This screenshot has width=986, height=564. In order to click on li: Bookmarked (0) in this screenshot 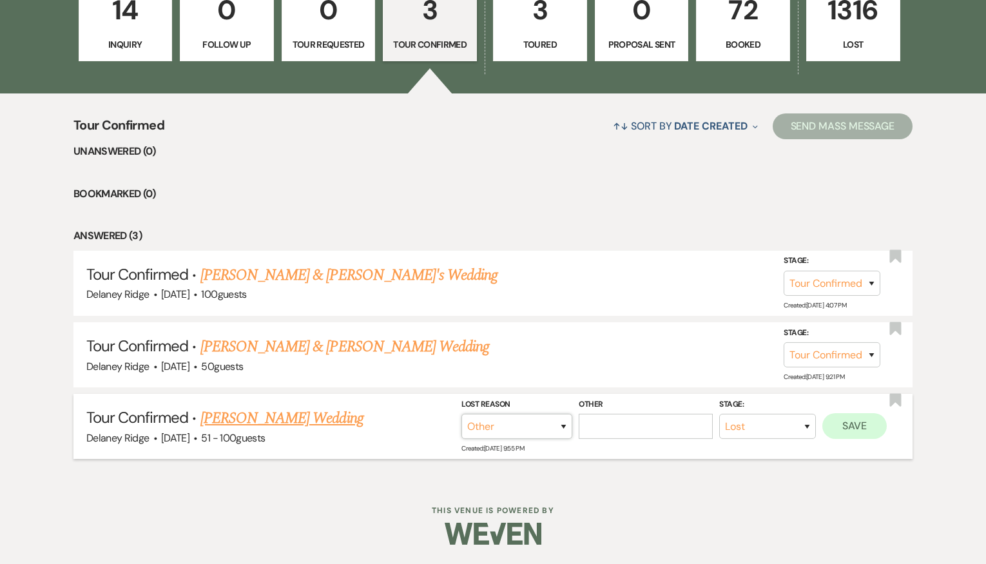, I will do `click(493, 194)`.